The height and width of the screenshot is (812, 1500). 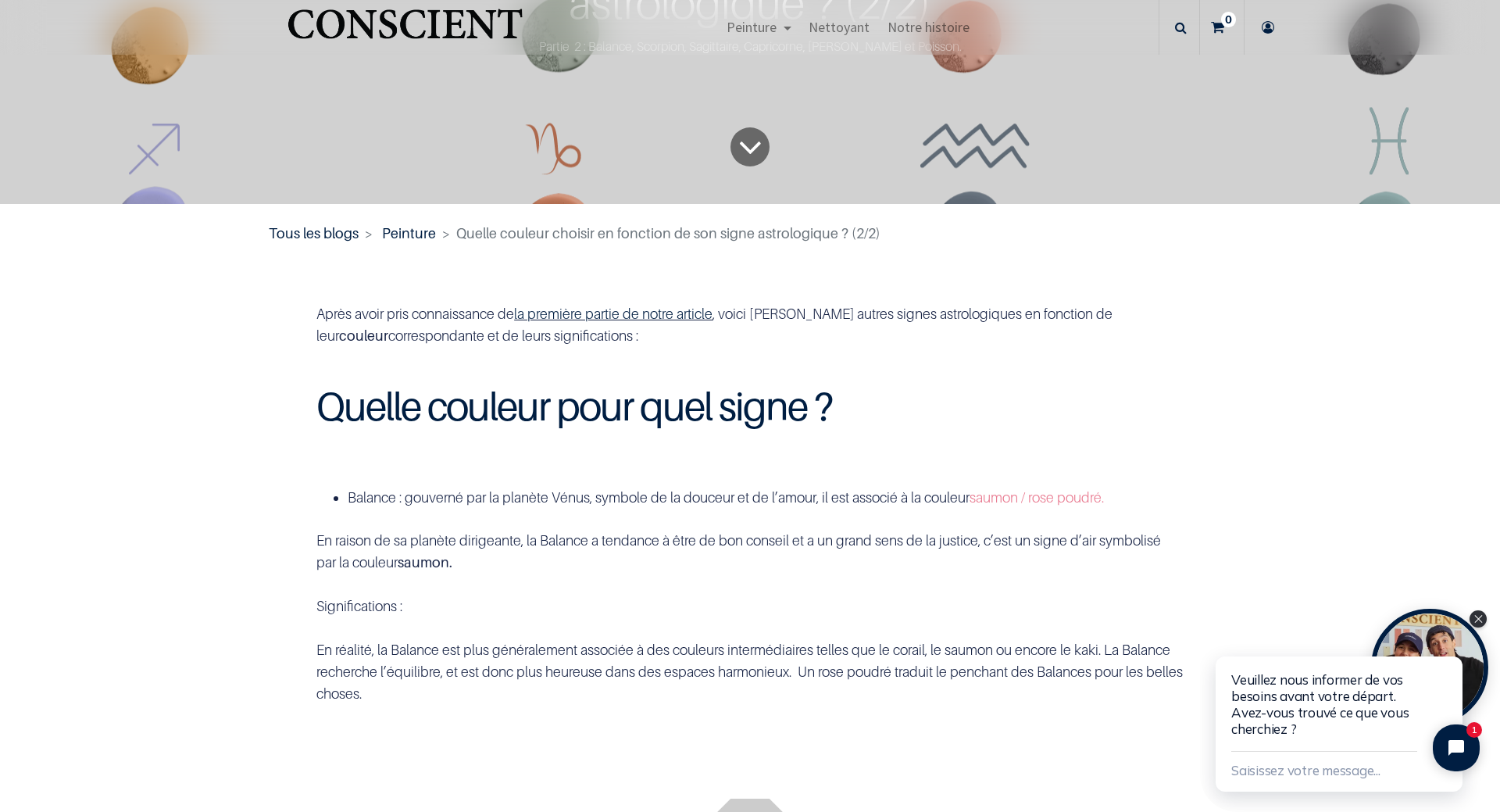 What do you see at coordinates (256, 141) in the screenshot?
I see `button: Close chat widget` at bounding box center [256, 141].